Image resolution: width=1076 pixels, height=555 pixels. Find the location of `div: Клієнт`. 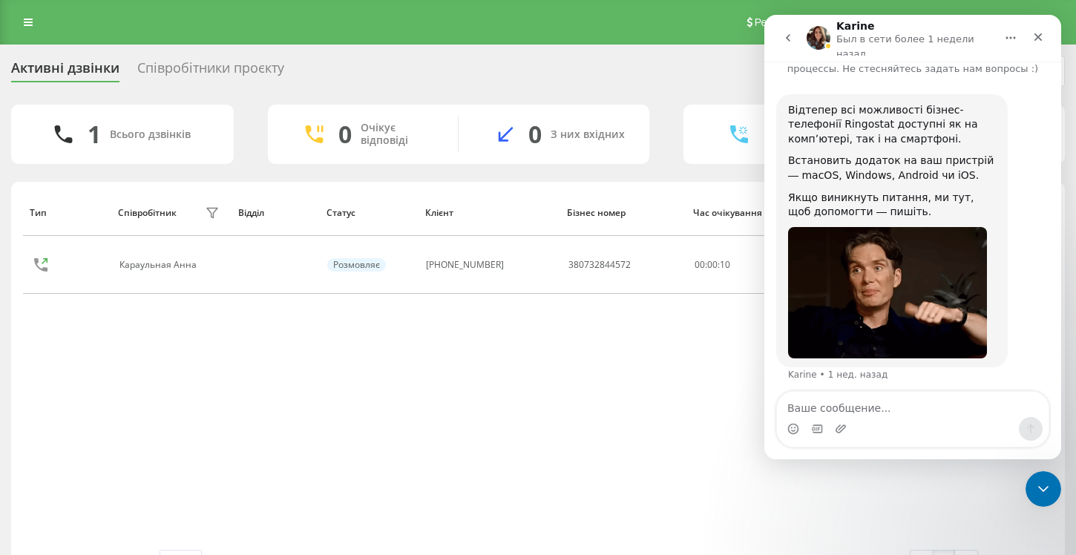

div: Клієнт is located at coordinates (489, 213).